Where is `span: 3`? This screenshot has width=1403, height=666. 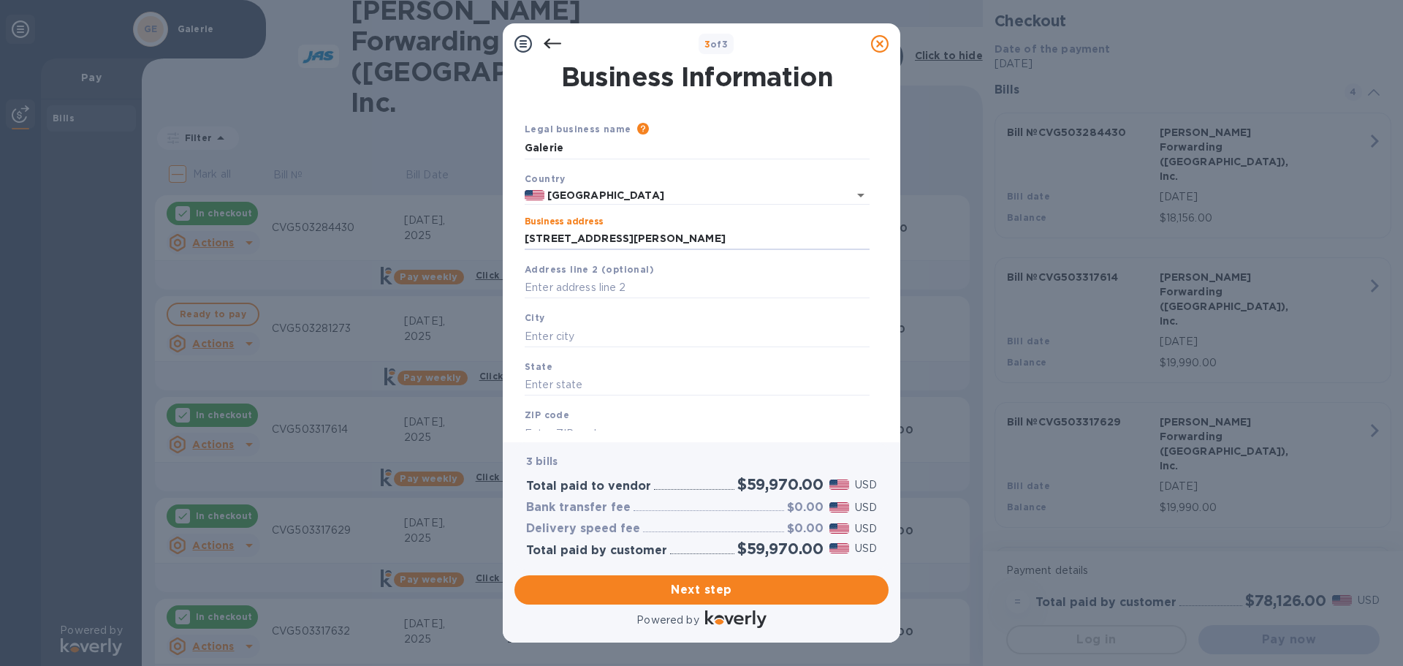
span: 3 is located at coordinates (707, 44).